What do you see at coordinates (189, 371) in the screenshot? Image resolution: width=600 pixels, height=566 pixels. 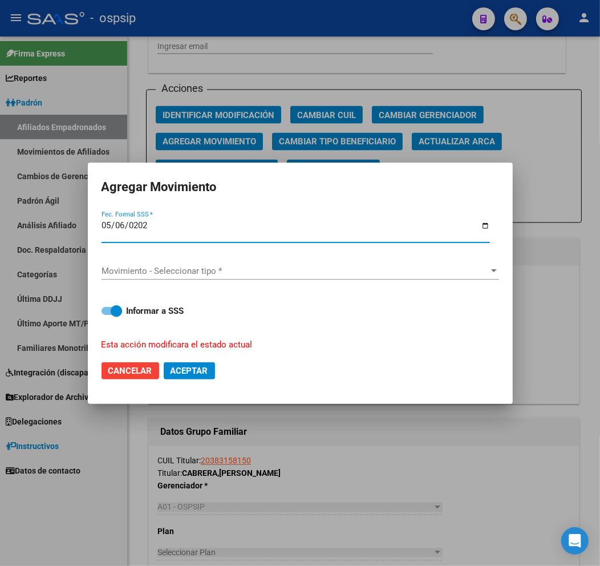 I see `span: Aceptar` at bounding box center [189, 371].